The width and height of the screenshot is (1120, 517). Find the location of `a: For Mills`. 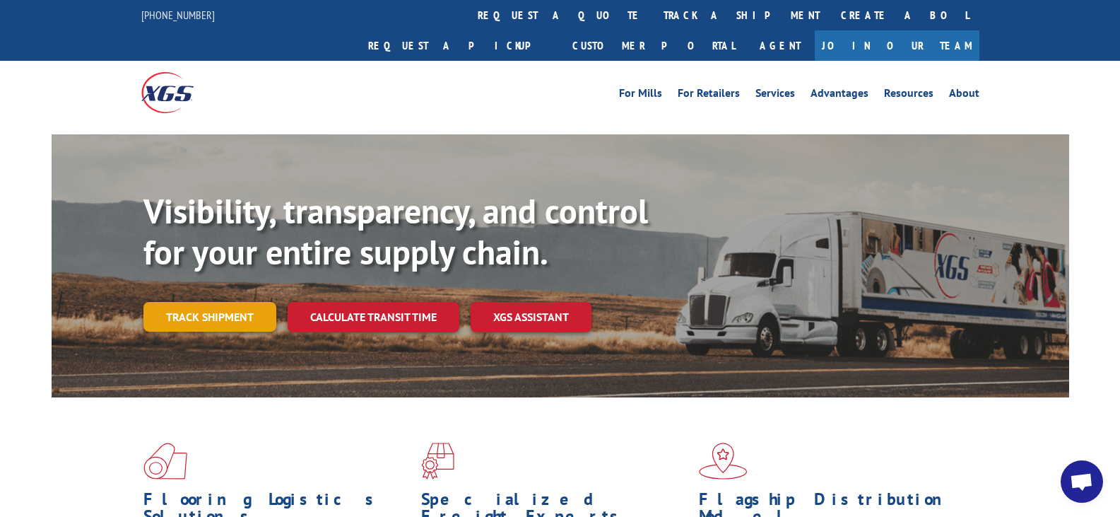

a: For Mills is located at coordinates (640, 95).